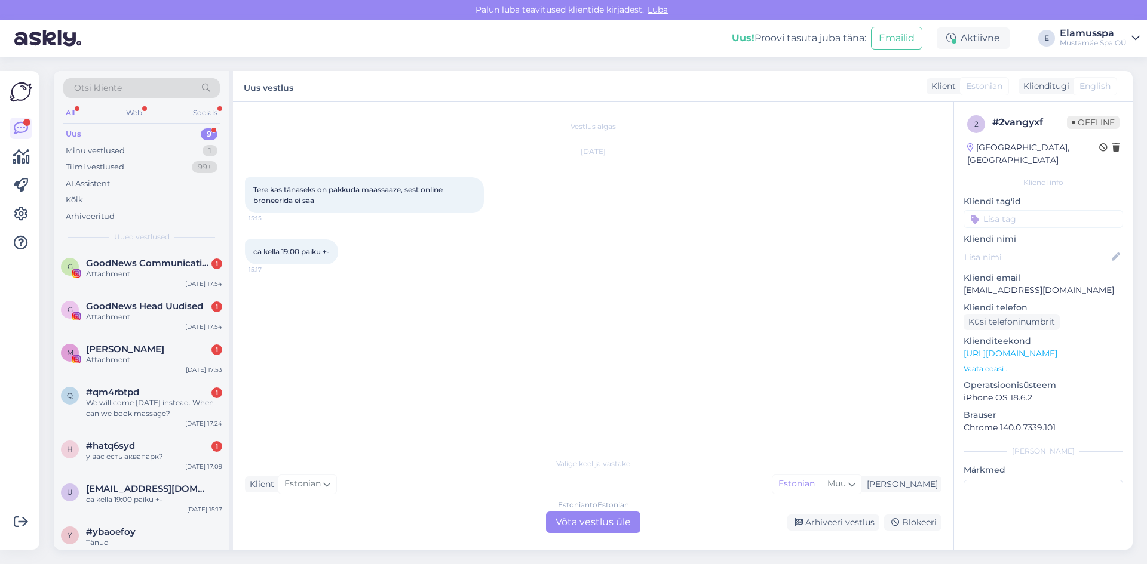 Image resolution: width=1147 pixels, height=564 pixels. Describe the element at coordinates (1043, 415) in the screenshot. I see `p: Brauser` at that location.